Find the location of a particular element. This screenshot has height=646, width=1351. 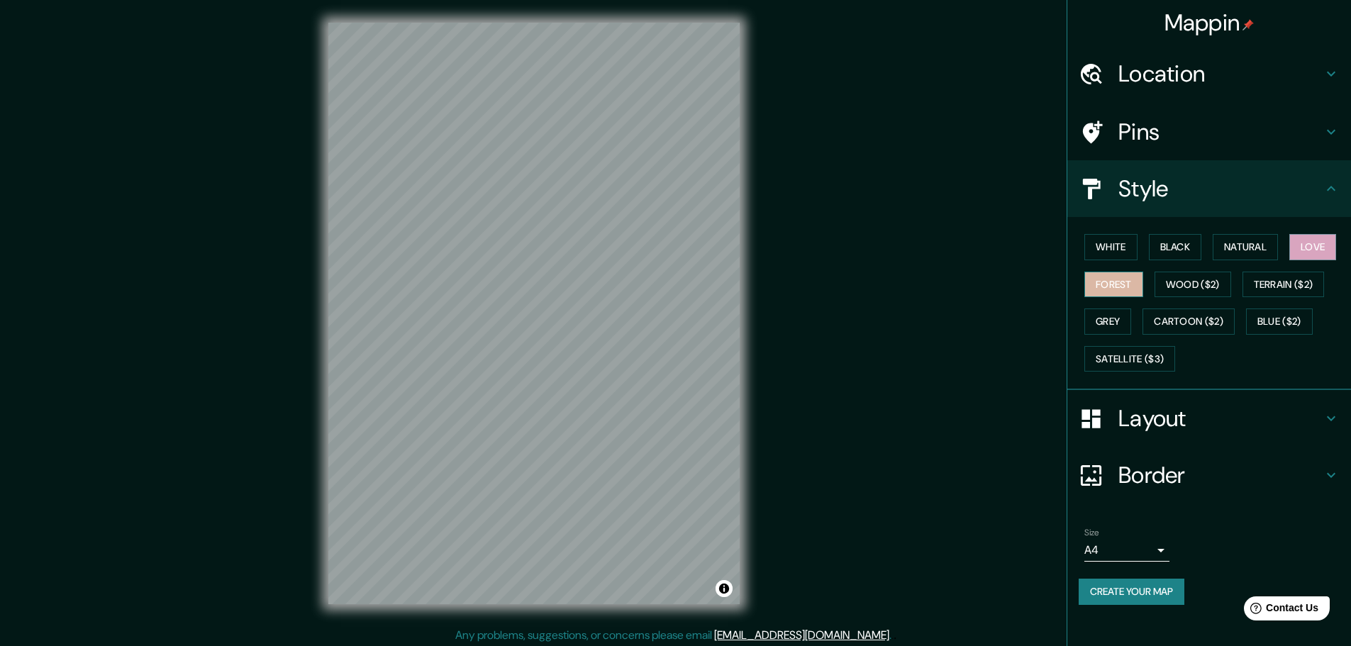

div: Pins is located at coordinates (1209, 132).